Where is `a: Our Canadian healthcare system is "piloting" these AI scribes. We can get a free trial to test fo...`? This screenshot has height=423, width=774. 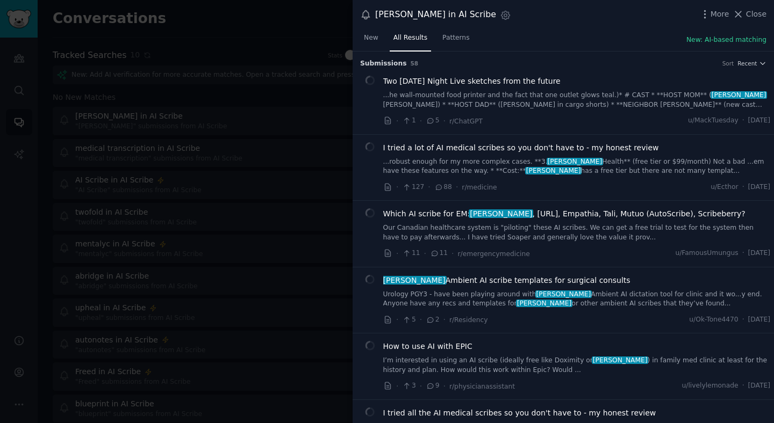
a: Our Canadian healthcare system is "piloting" these AI scribes. We can get a free trial to test fo... is located at coordinates (577, 233).